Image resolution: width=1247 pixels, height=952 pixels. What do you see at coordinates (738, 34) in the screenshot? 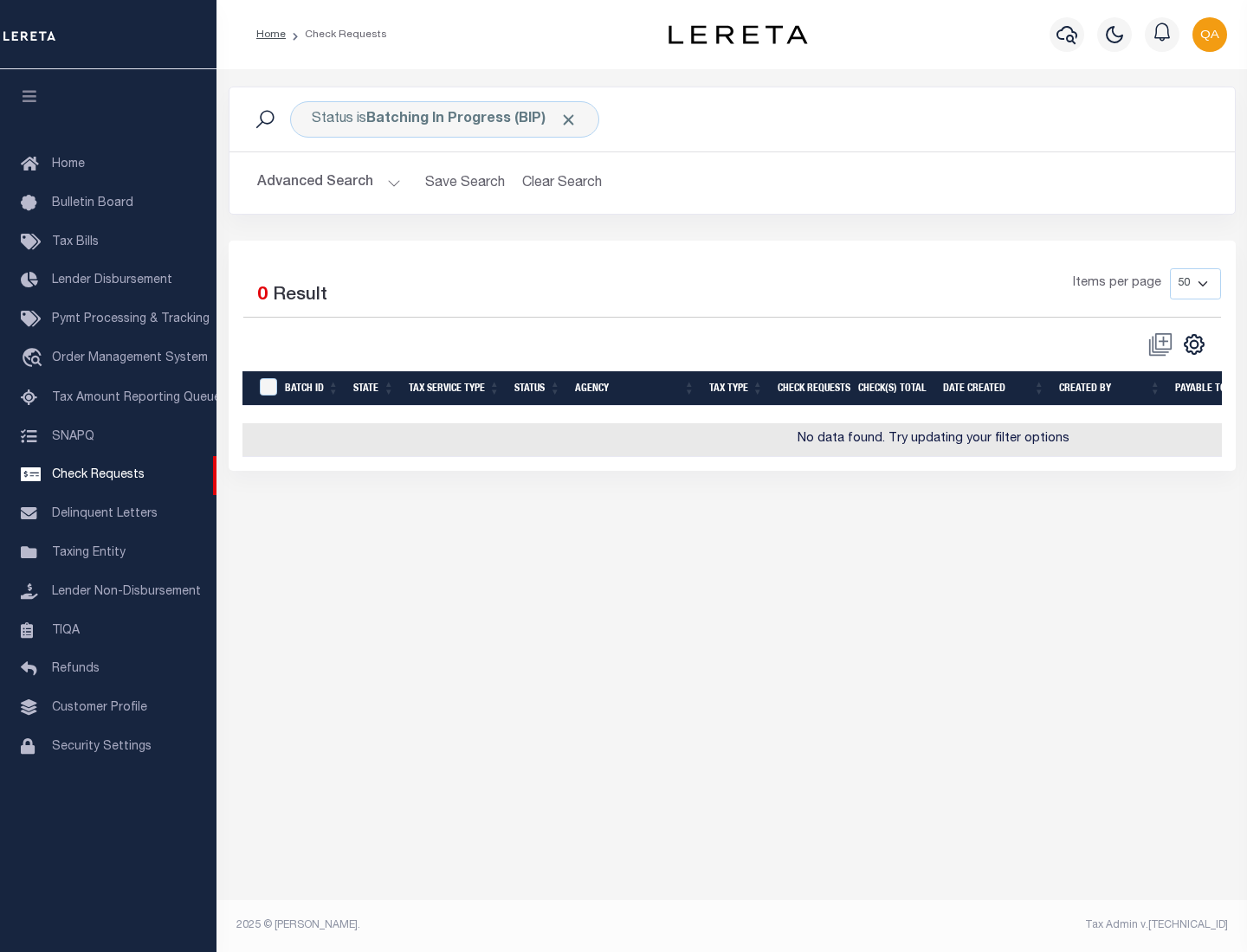
I see `img: logo-dark.svg` at bounding box center [738, 34].